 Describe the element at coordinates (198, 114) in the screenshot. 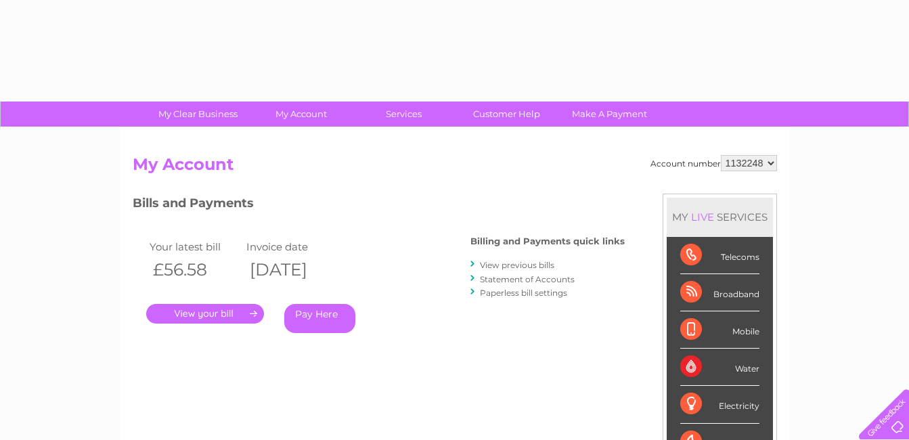

I see `a: My Clear Business` at that location.